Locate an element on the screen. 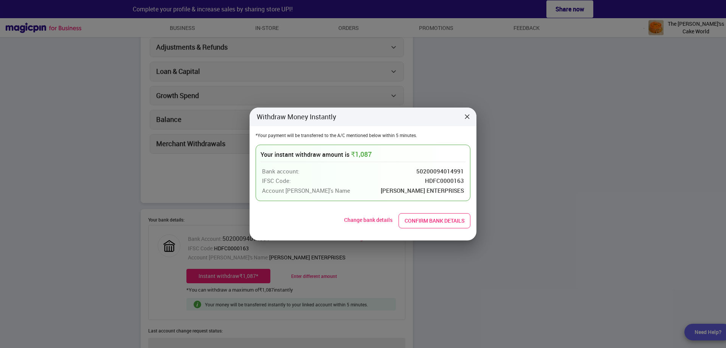 The image size is (726, 348). div: Bank account: is located at coordinates (281, 171).